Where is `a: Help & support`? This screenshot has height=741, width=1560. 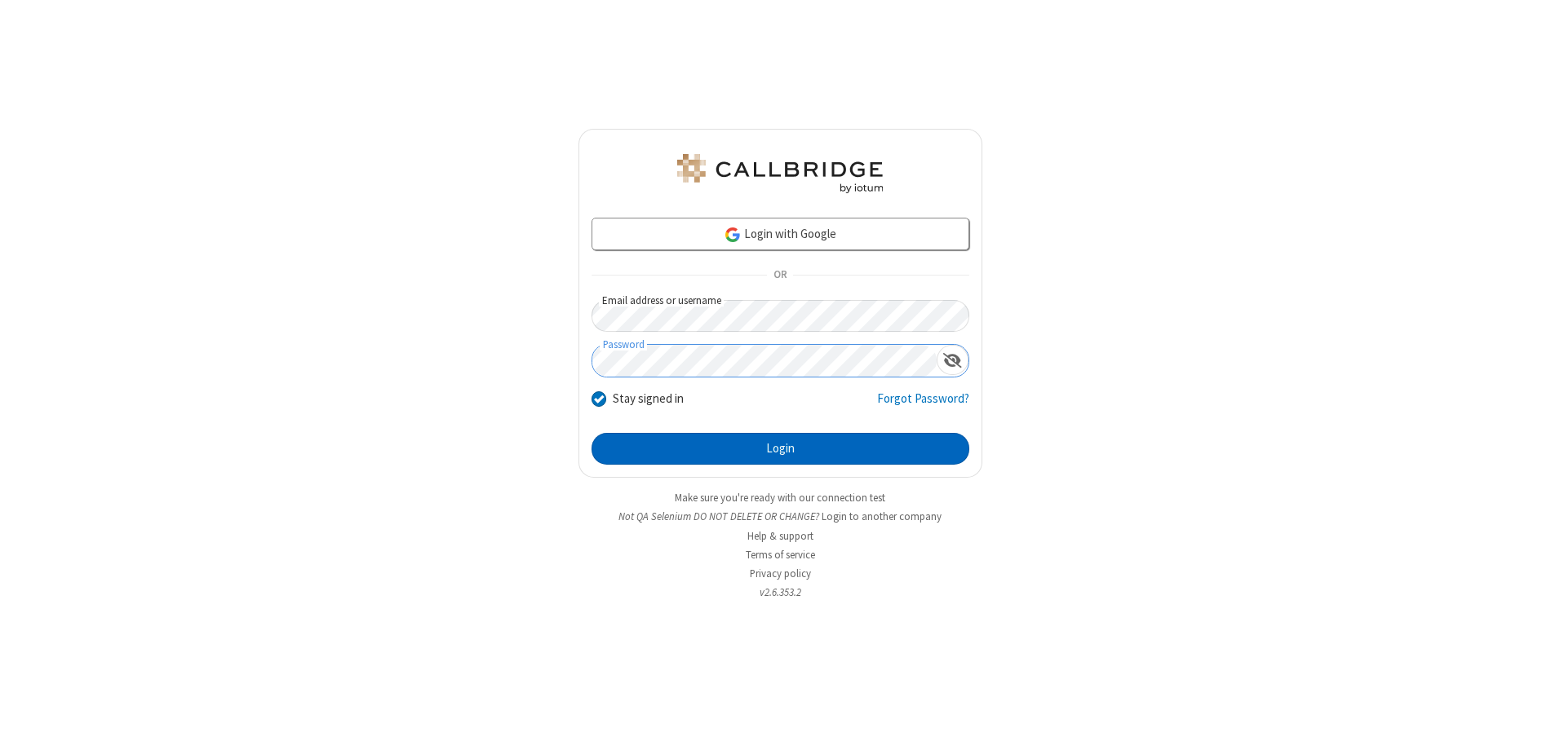
a: Help & support is located at coordinates (780, 536).